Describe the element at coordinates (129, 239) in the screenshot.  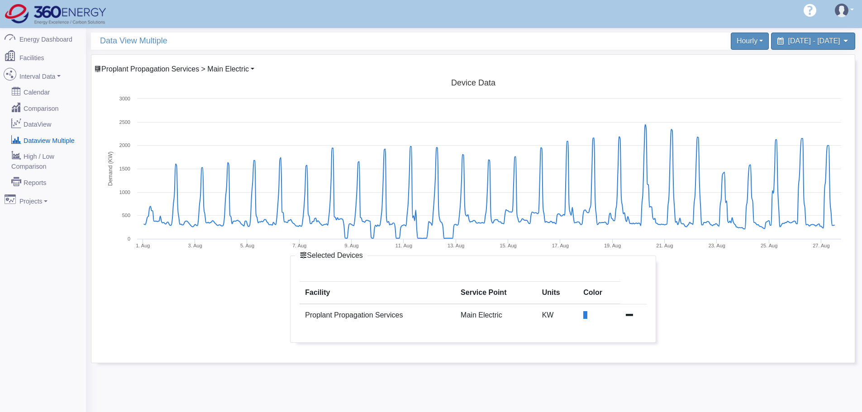
I see `text: 0` at that location.